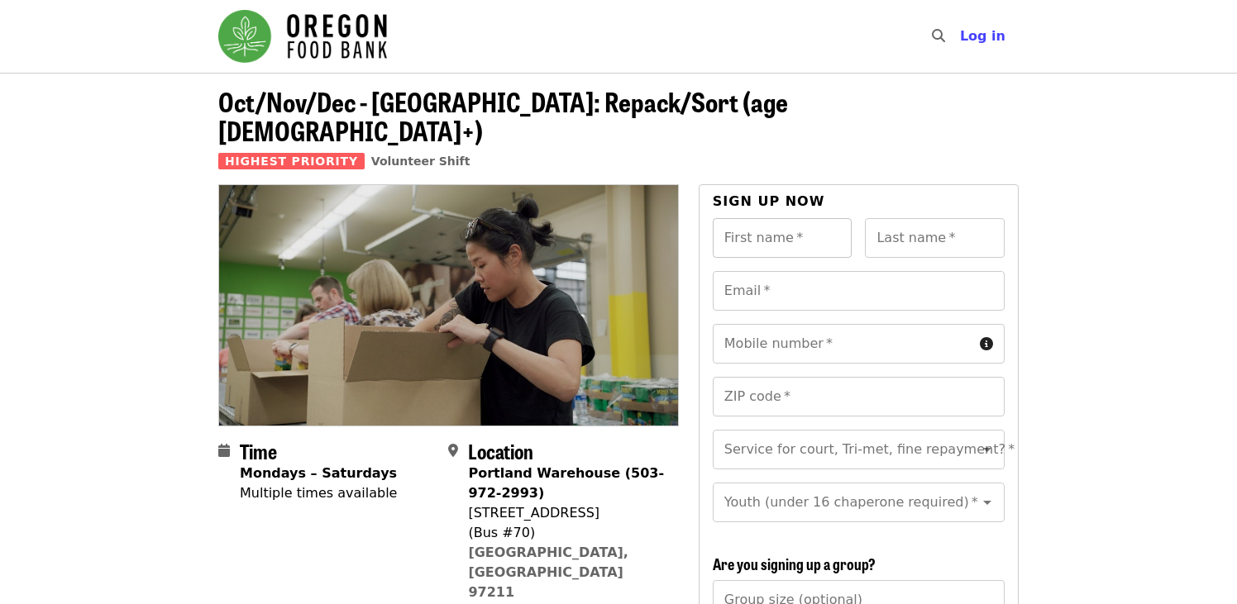  I want to click on img: Oregon Food Bank - Home, so click(303, 36).